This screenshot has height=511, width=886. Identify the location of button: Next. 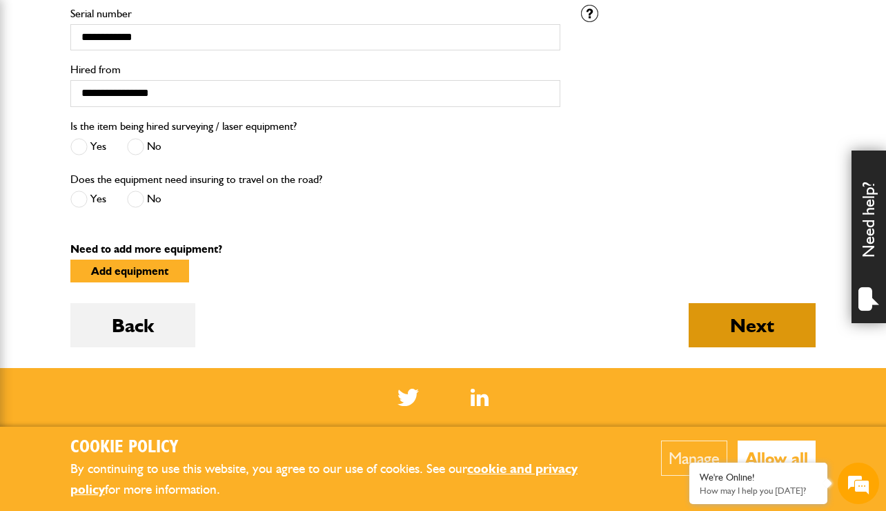
(752, 325).